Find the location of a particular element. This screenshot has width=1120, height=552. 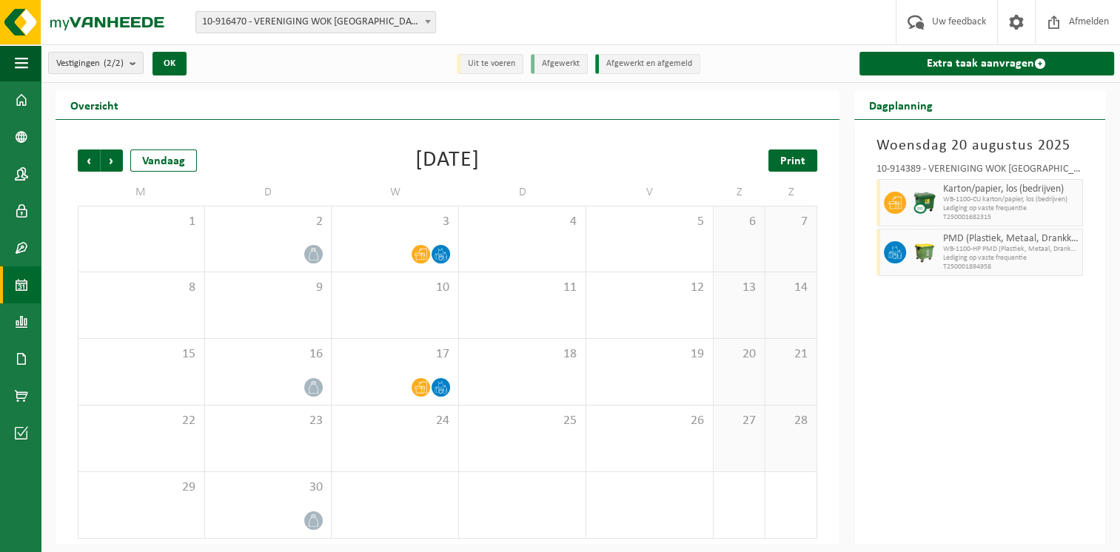

span: 18 is located at coordinates (522, 354).